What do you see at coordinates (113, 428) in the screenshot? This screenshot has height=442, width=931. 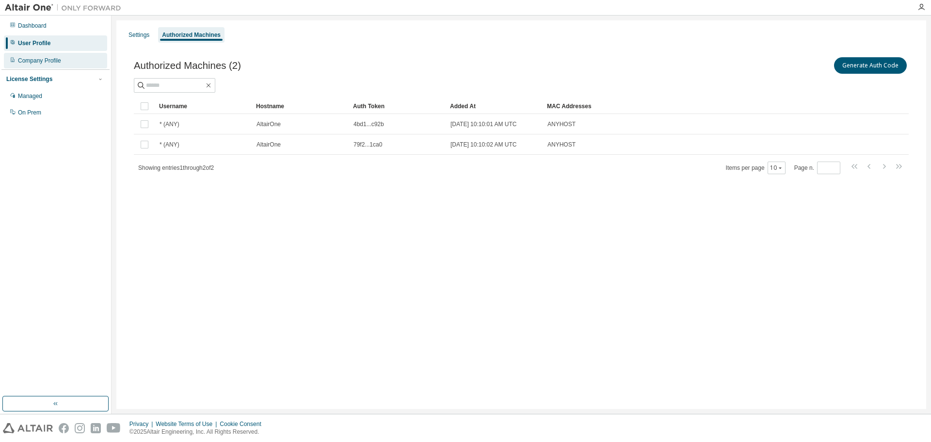 I see `img: youtube.svg` at bounding box center [113, 428].